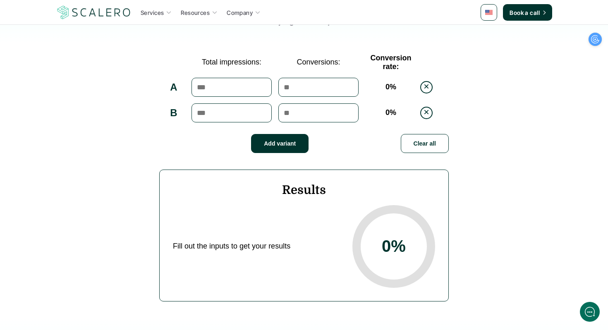  What do you see at coordinates (232, 62) in the screenshot?
I see `td: Total impressions:` at bounding box center [232, 62].